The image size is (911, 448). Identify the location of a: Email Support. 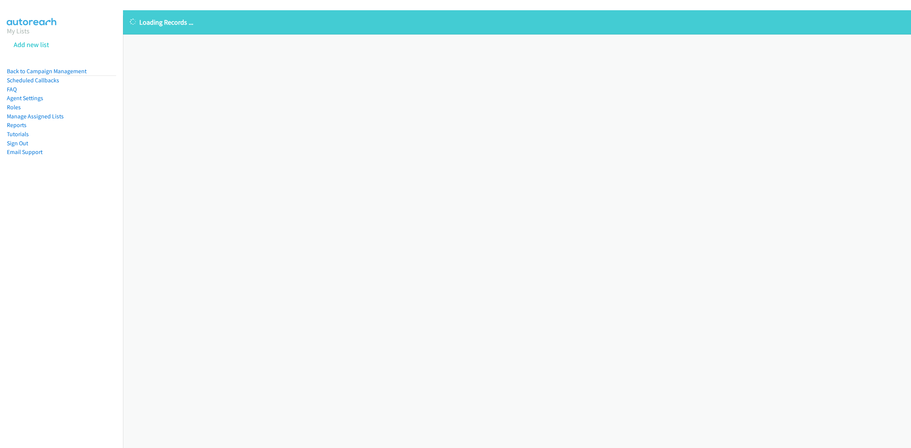
(25, 152).